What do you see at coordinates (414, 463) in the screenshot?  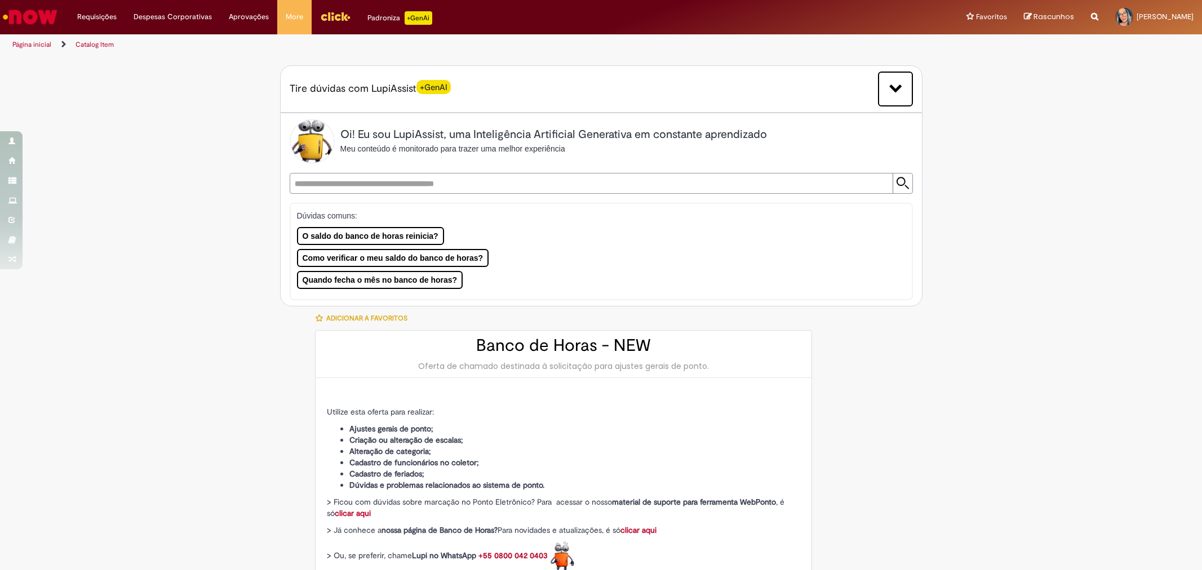 I see `strong: Cadastro de funcionários no coletor;` at bounding box center [414, 463].